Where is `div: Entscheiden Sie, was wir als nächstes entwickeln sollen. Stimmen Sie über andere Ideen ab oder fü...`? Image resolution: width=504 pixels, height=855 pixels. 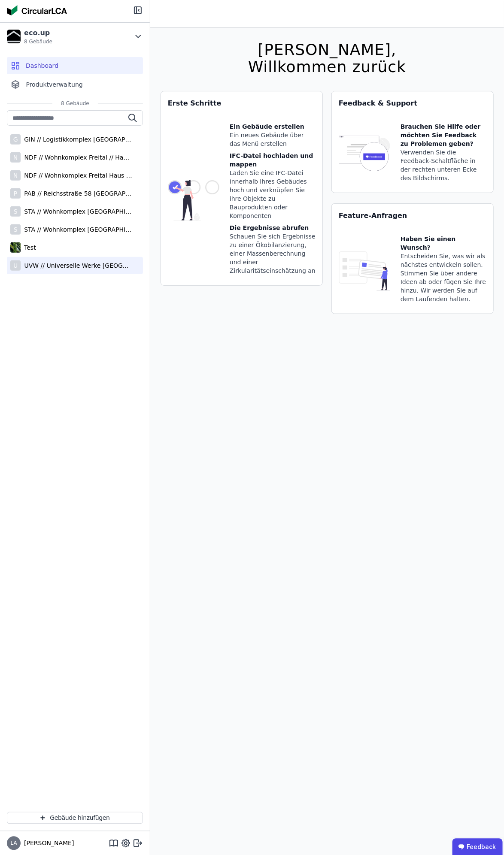
div: Entscheiden Sie, was wir als nächstes entwickeln sollen. Stimmen Sie über andere Ideen ab oder fü... is located at coordinates (443, 278).